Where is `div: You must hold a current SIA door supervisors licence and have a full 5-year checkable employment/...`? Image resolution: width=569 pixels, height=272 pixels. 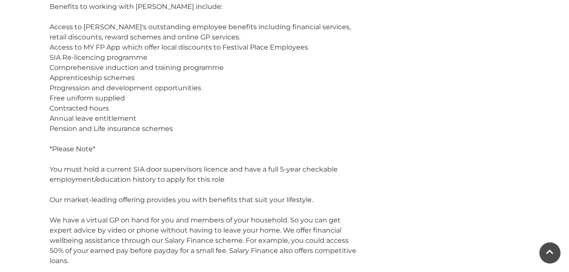
div: You must hold a current SIA door supervisors licence and have a full 5-year checkable employment/... is located at coordinates (204, 174).